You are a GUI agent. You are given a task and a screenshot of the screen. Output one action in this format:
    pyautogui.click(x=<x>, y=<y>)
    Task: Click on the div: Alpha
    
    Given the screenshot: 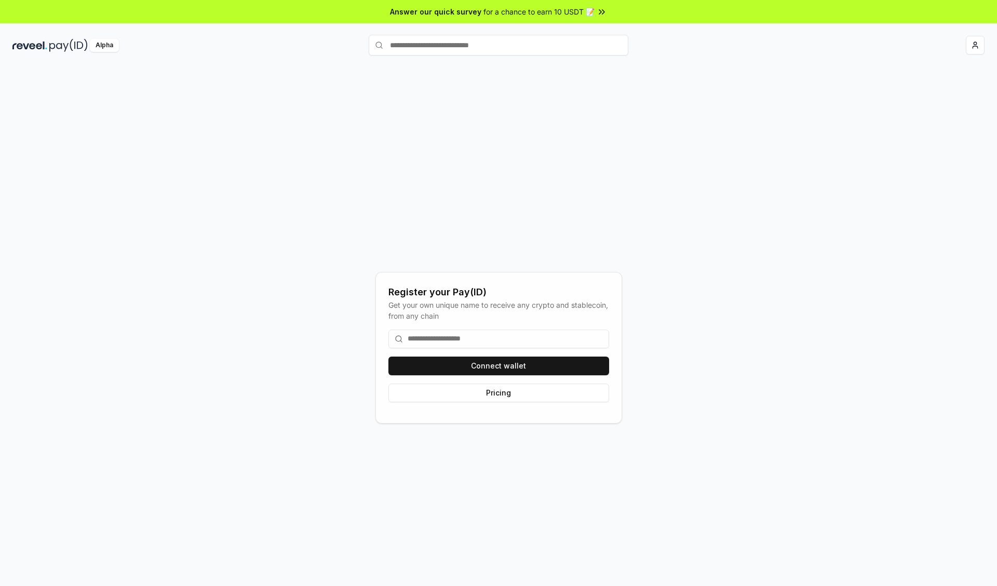 What is the action you would take?
    pyautogui.click(x=104, y=45)
    